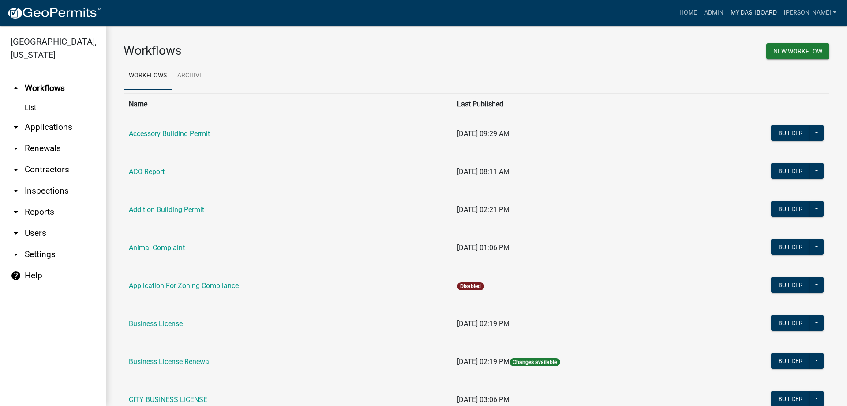 This screenshot has width=847, height=406. Describe the element at coordinates (168, 399) in the screenshot. I see `a: CITY BUSINESS LICENSE` at that location.